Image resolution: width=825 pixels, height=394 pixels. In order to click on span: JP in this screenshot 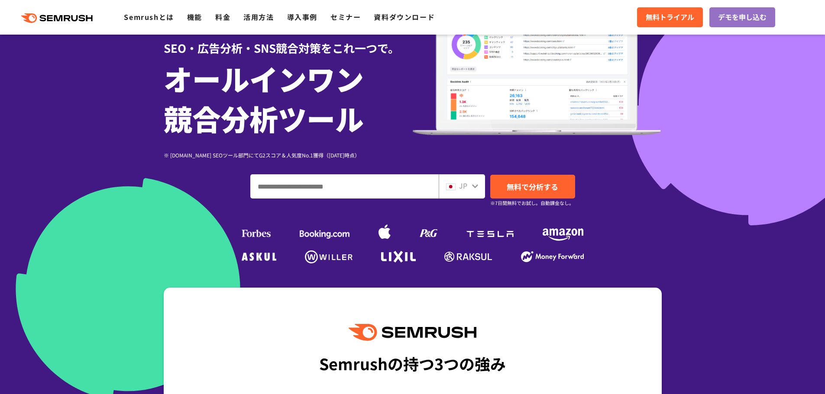, I will do `click(463, 186)`.